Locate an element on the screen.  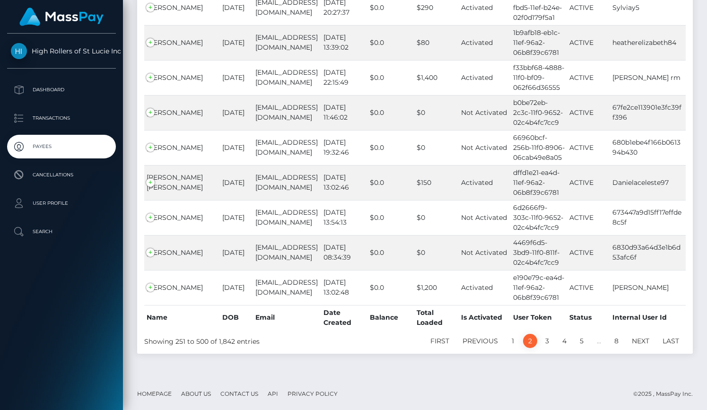
a: 5 is located at coordinates (582, 341).